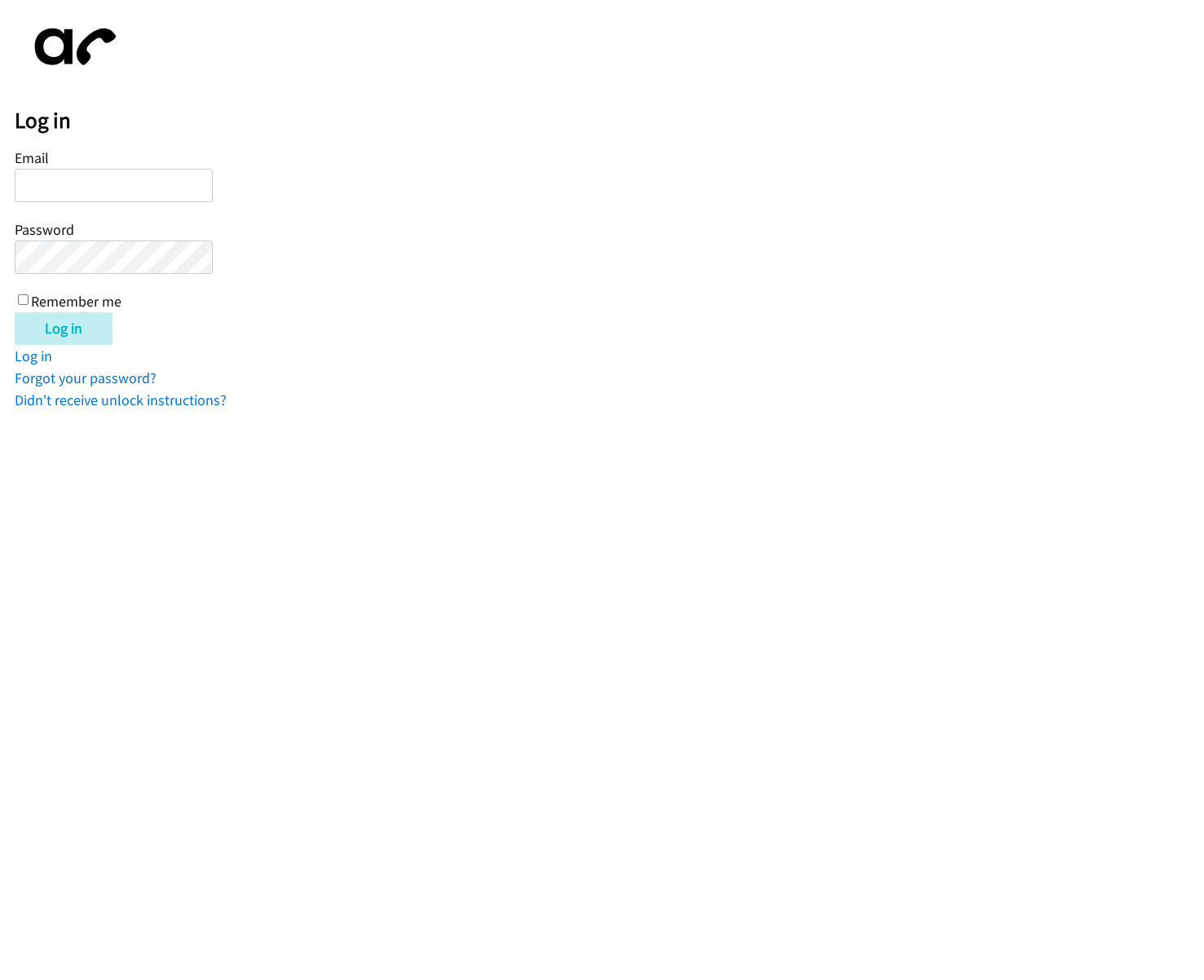 The image size is (1204, 980). I want to click on a: Log in, so click(34, 355).